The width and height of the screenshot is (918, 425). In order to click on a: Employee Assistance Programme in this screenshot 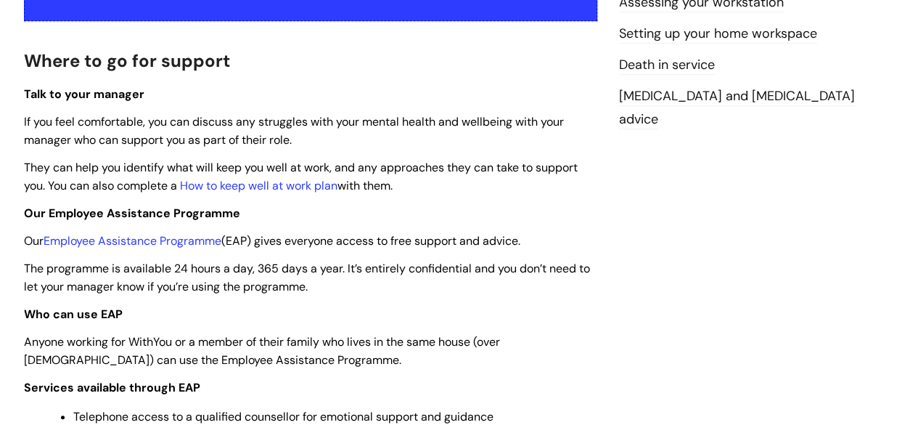, I will do `click(132, 240)`.